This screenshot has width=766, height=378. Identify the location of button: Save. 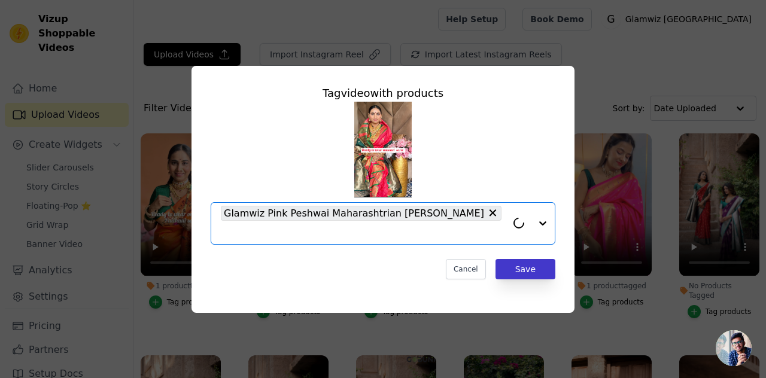
(525, 269).